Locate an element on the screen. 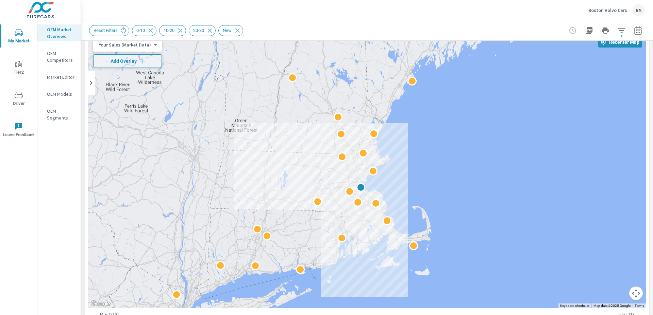  button: Map camera controls is located at coordinates (636, 294).